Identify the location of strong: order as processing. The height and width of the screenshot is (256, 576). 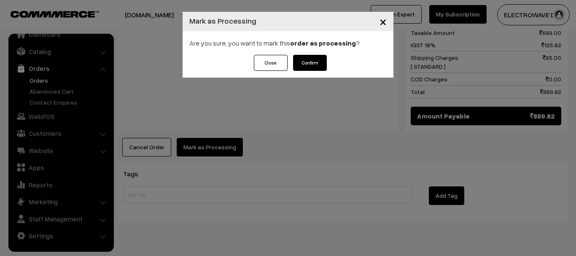
(323, 43).